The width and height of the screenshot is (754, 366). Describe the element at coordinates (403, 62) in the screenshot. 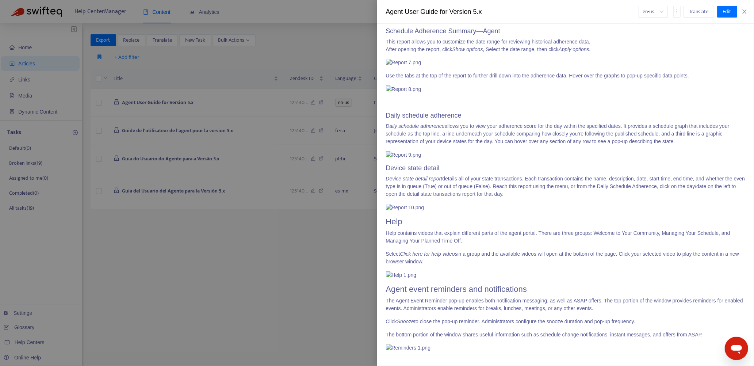

I see `img: Report 7.png` at that location.